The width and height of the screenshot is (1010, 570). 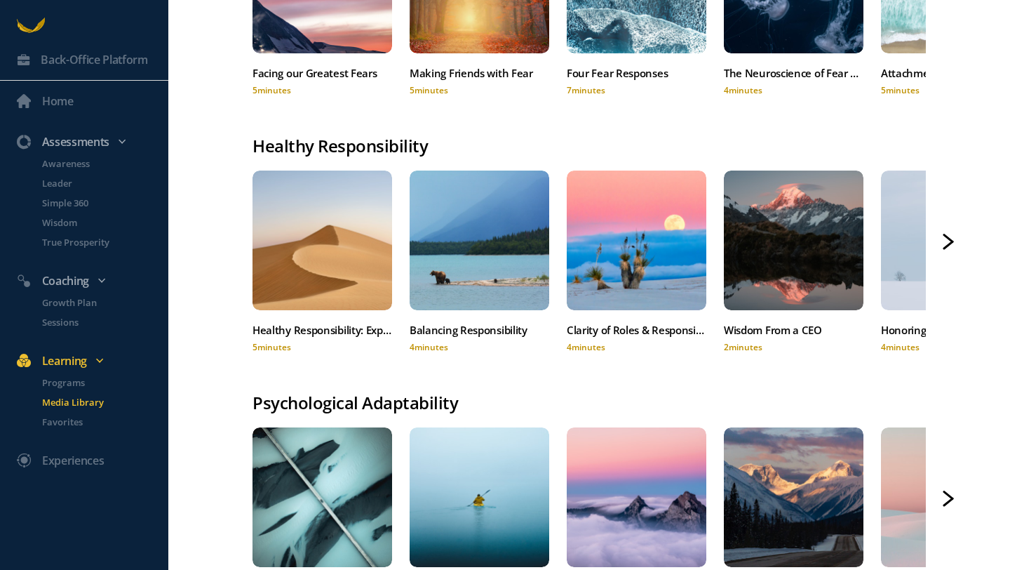 I want to click on a: Favorites, so click(x=97, y=422).